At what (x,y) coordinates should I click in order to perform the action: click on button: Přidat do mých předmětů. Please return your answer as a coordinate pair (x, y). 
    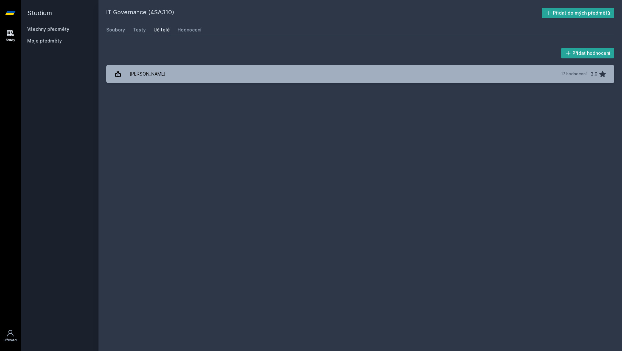
    Looking at the image, I should click on (578, 13).